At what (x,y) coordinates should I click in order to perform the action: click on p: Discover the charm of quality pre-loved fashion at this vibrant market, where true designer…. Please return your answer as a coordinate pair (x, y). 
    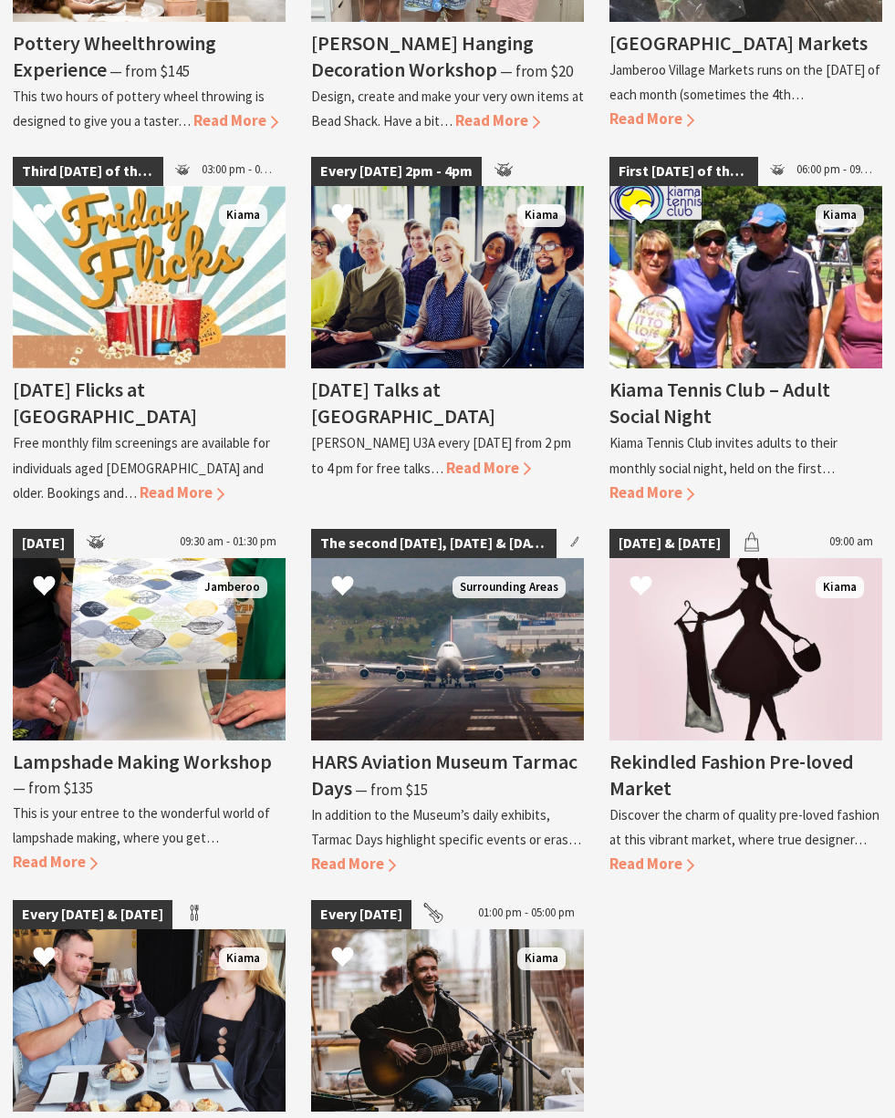
    Looking at the image, I should click on (744, 827).